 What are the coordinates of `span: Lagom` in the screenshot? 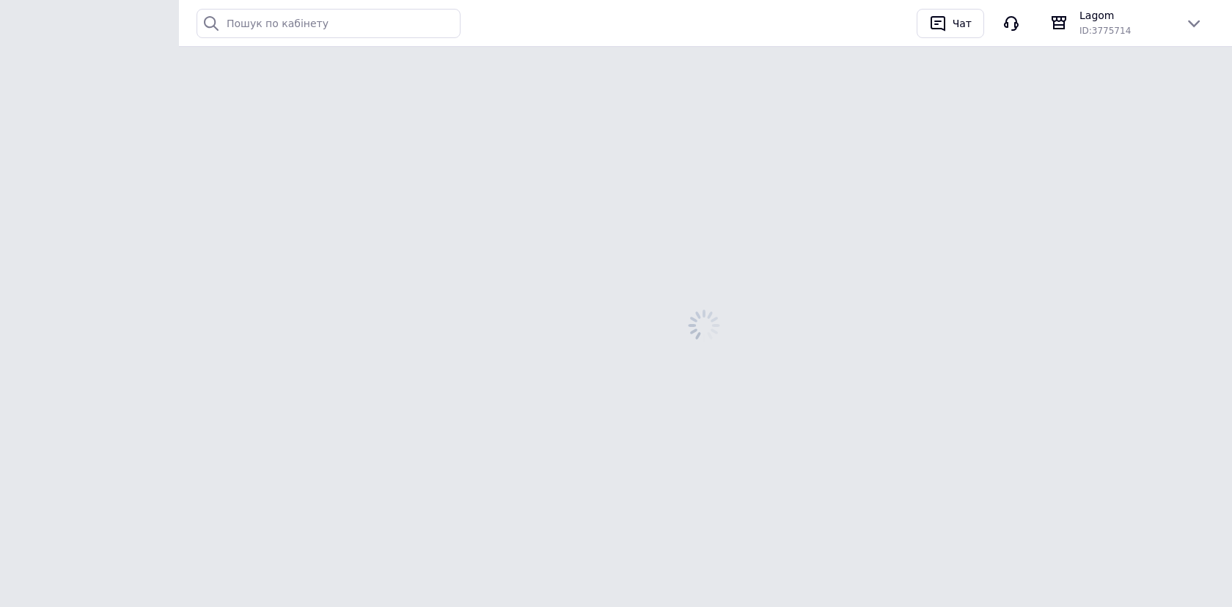 It's located at (1127, 15).